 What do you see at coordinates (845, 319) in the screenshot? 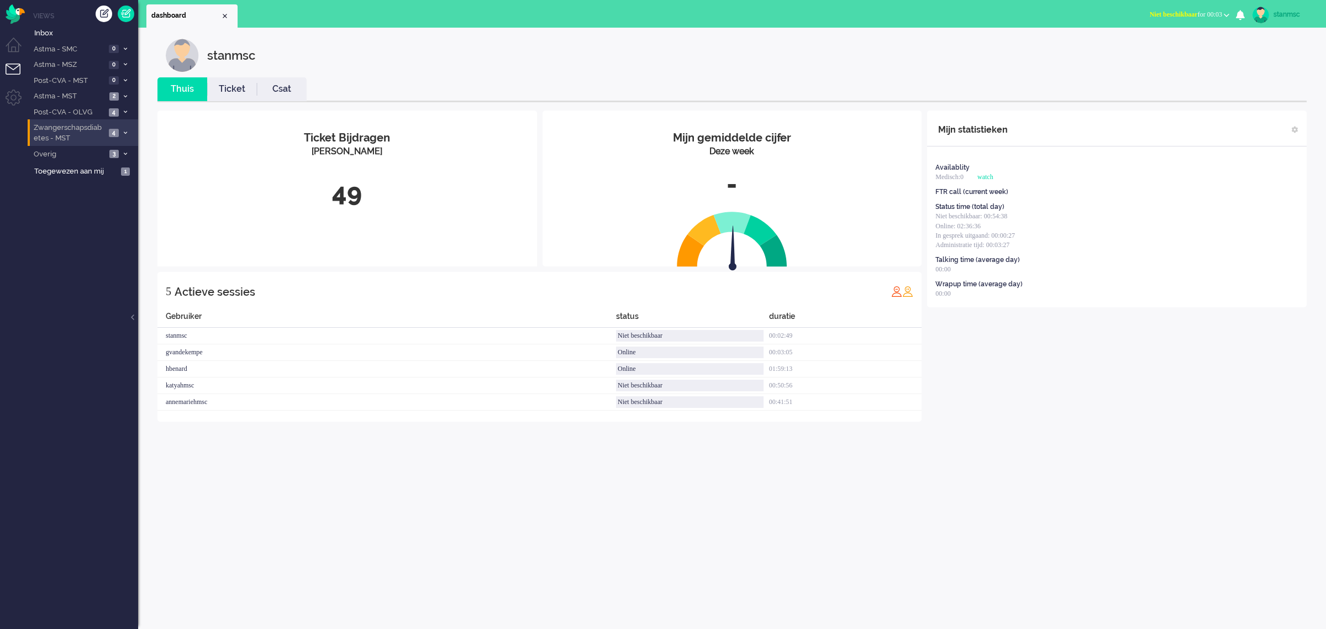
I see `div: duratie` at bounding box center [845, 319].